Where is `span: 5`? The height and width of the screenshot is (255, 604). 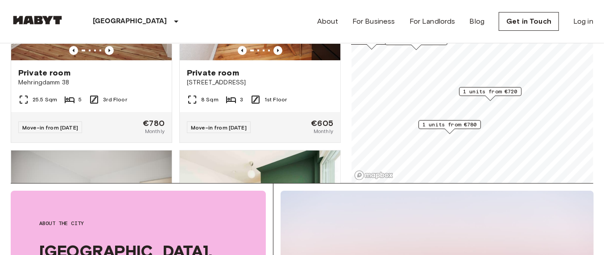
span: 5 is located at coordinates (80, 99).